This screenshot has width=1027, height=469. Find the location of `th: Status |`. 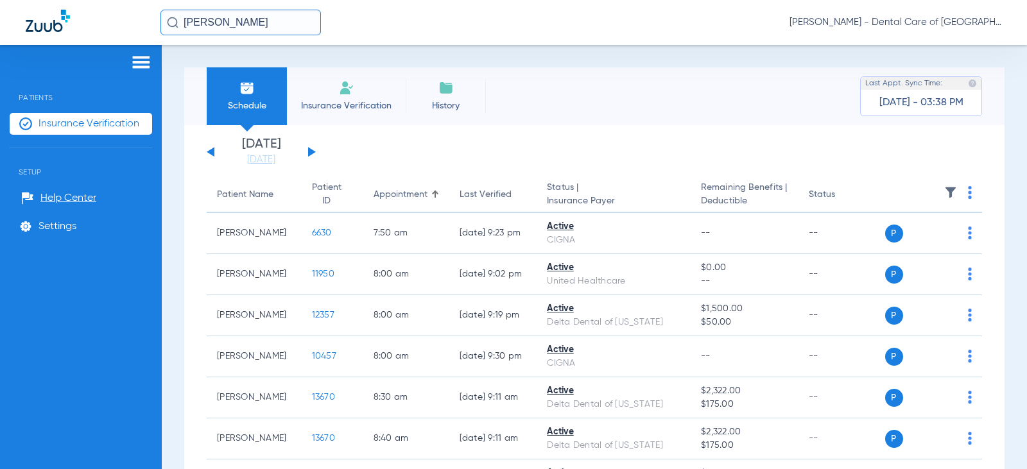

th: Status | is located at coordinates (613, 195).